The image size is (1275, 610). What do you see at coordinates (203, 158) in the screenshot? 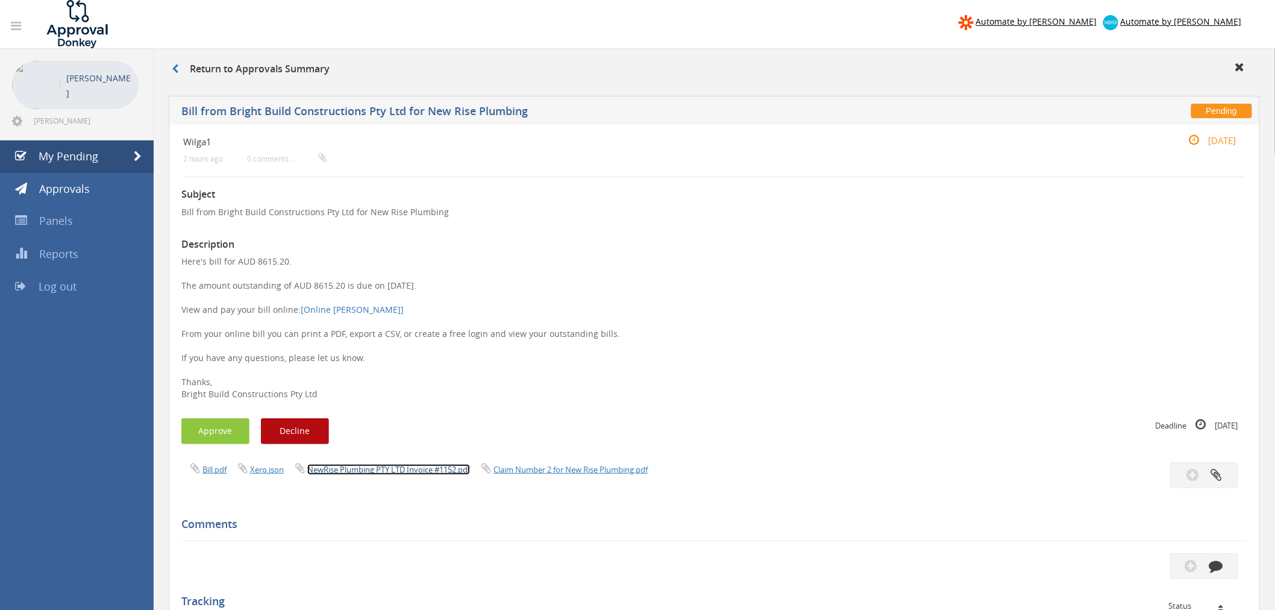
I see `small: 2 hours ago` at bounding box center [203, 158].